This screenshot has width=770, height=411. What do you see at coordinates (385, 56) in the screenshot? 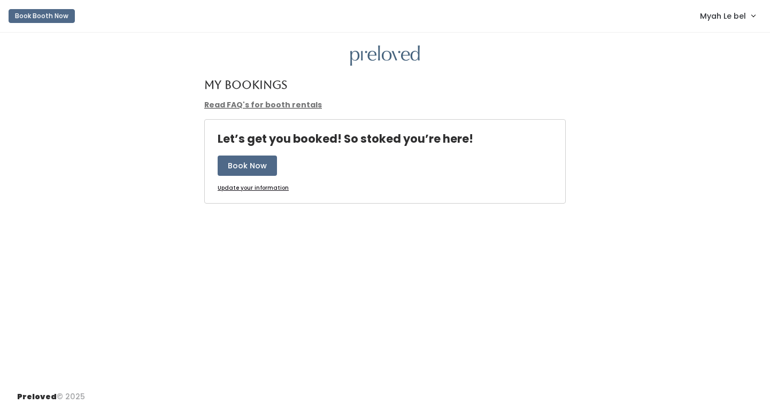
I see `img: preloved logo` at bounding box center [385, 56].